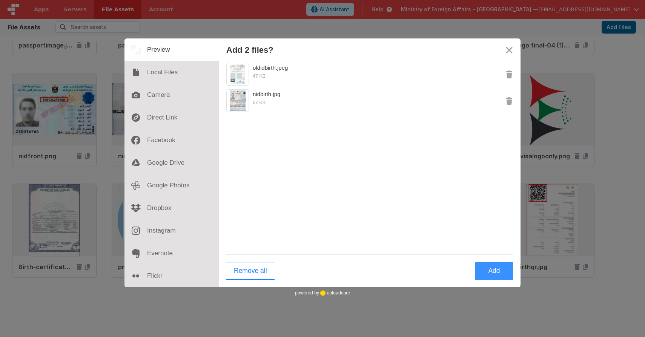  I want to click on div: Flickr, so click(172, 276).